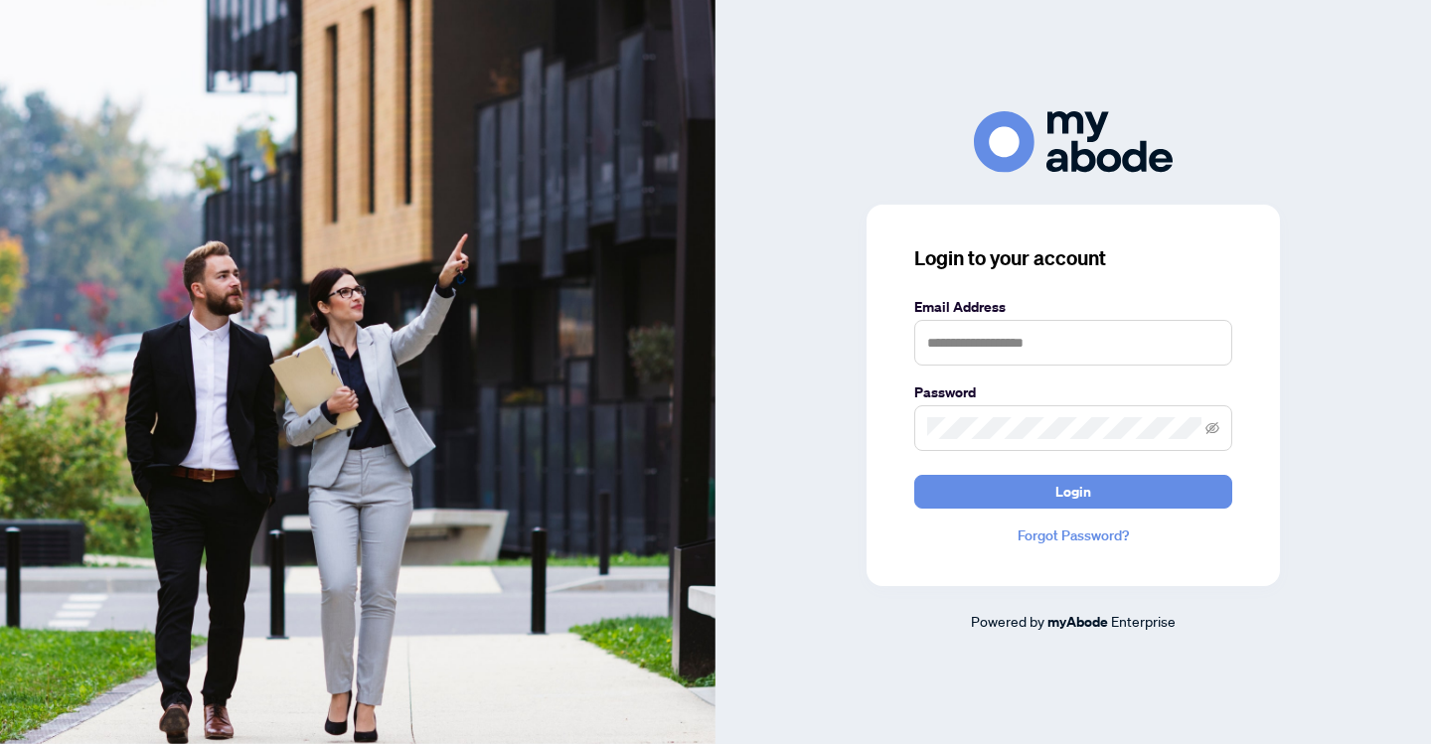  Describe the element at coordinates (1073, 392) in the screenshot. I see `label: Password` at that location.